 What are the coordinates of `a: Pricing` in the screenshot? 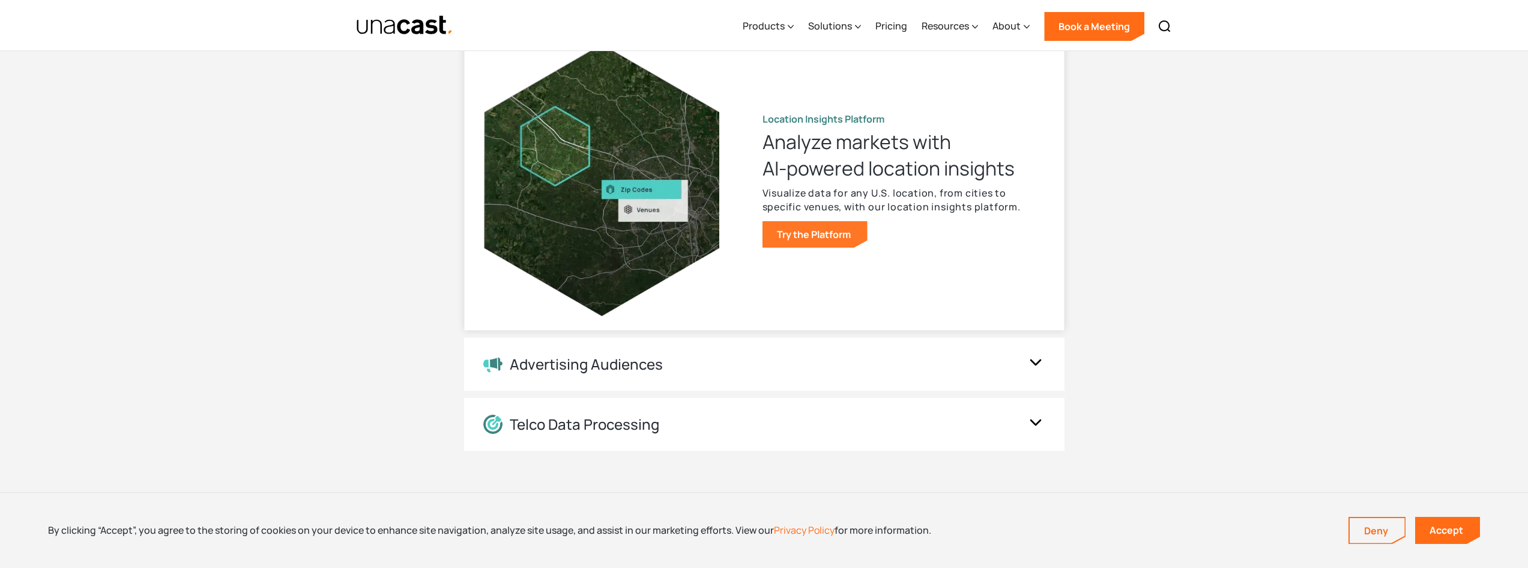 It's located at (891, 26).